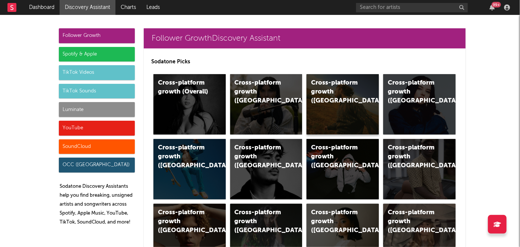 This screenshot has height=247, width=520. I want to click on div: TikTok Videos, so click(97, 73).